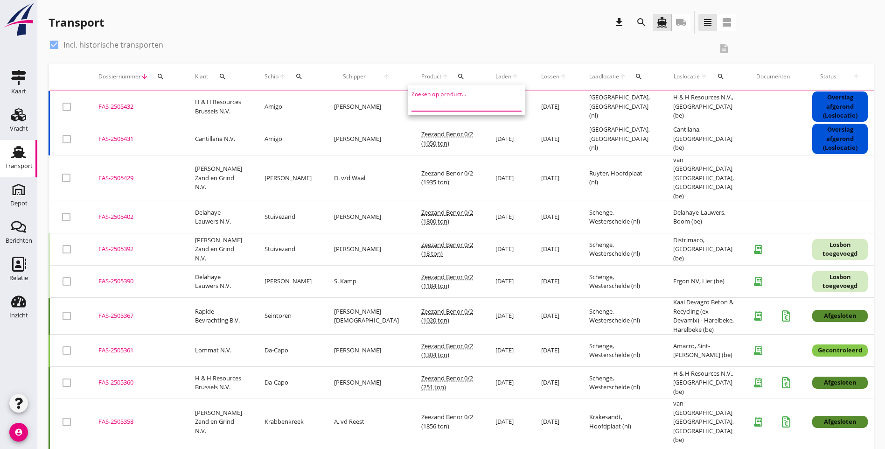 The image size is (885, 449). Describe the element at coordinates (218, 351) in the screenshot. I see `td: Lommat N.V.` at that location.